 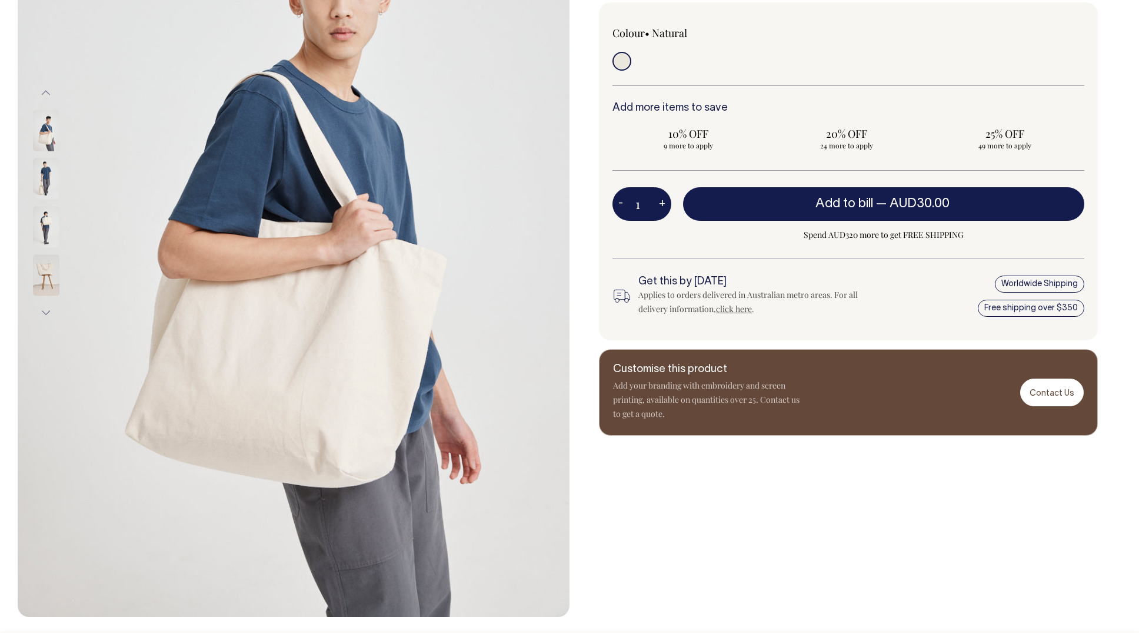 I want to click on input: 20% OFF 24 more to apply, so click(x=846, y=138).